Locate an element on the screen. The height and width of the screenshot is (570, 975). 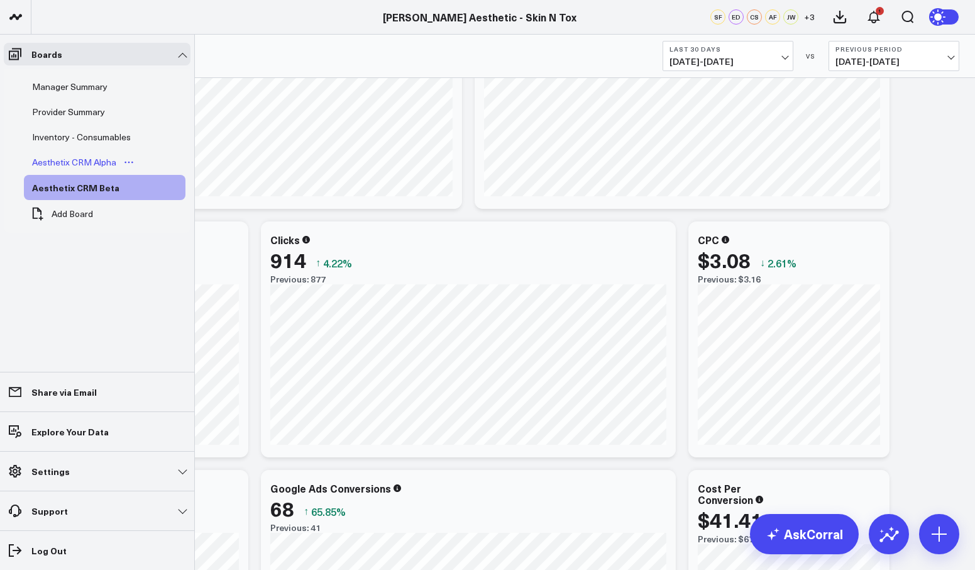
span: Add Board is located at coordinates (72, 214).